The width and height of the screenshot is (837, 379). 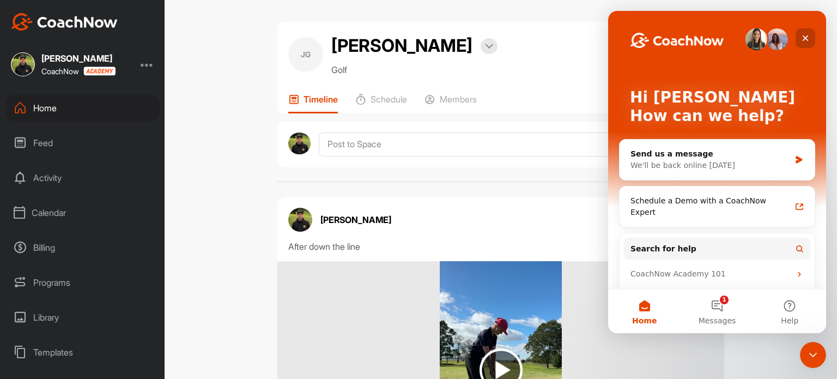 What do you see at coordinates (109, 196) in the screenshot?
I see `a: Schedule a Demo with a CoachNow Expert` at bounding box center [109, 196].